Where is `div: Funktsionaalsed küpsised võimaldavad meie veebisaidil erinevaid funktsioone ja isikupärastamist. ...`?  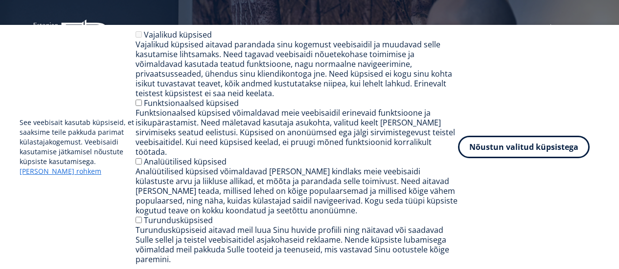 div: Funktsionaalsed küpsised võimaldavad meie veebisaidil erinevaid funktsioone ja isikupärastamist. ... is located at coordinates (296, 133).